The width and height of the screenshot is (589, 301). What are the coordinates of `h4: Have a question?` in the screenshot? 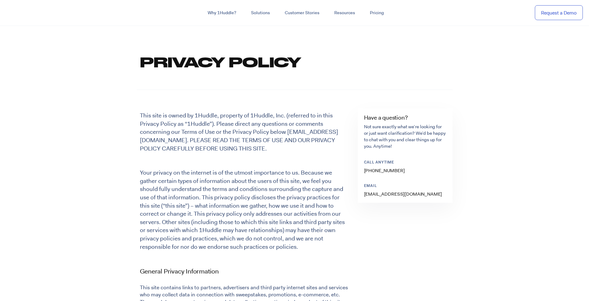 It's located at (405, 118).